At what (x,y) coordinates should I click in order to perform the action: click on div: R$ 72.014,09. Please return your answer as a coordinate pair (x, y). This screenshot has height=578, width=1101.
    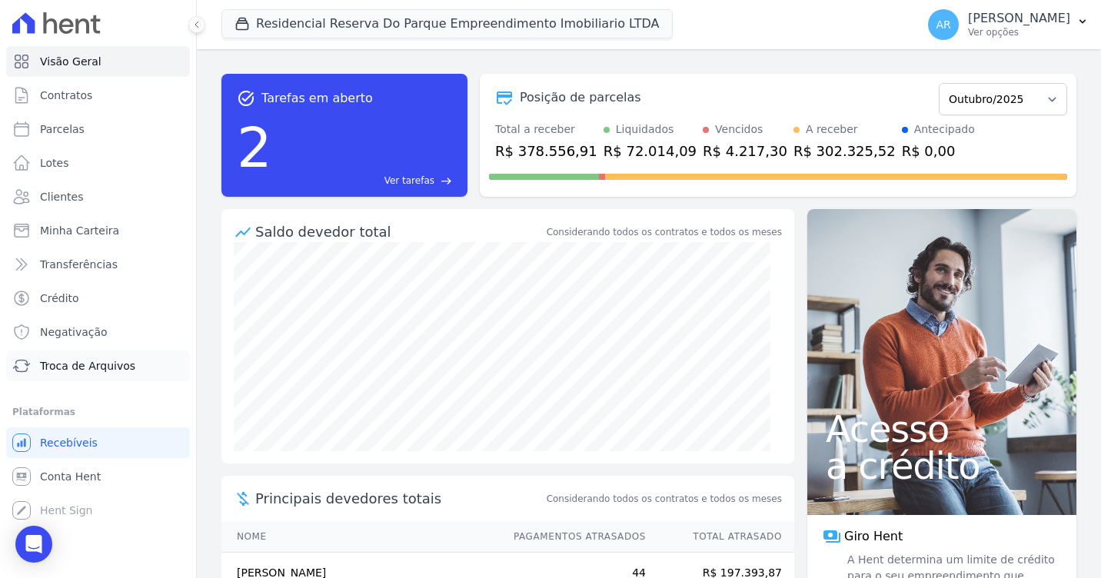
    Looking at the image, I should click on (650, 151).